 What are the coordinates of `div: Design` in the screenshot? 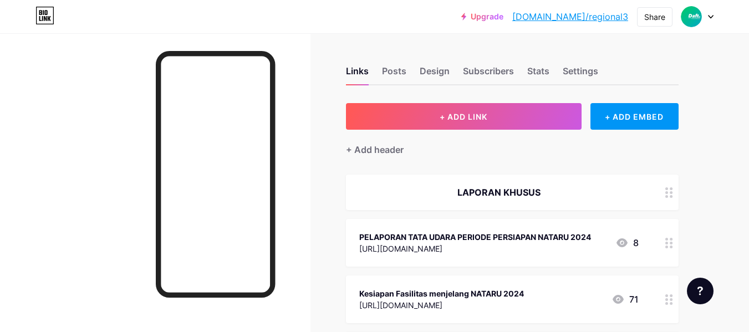 It's located at (435, 74).